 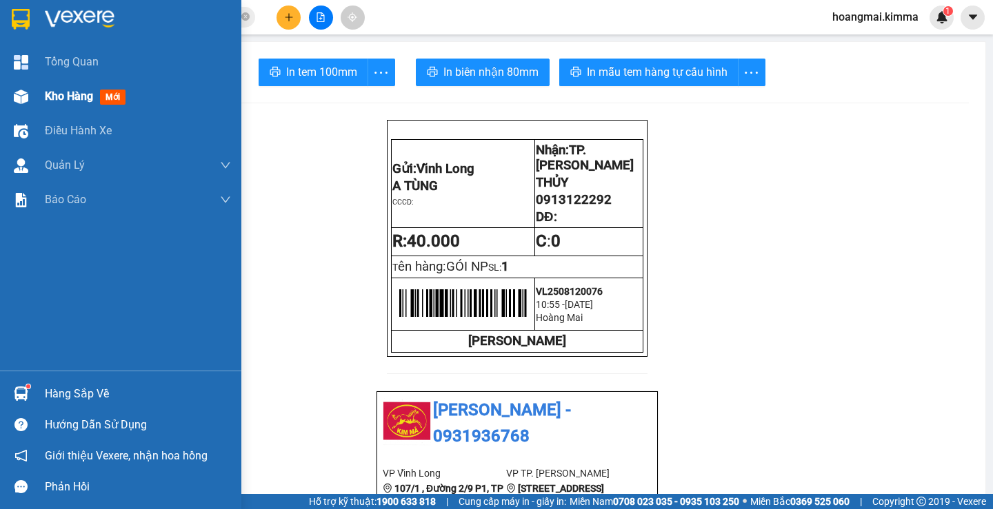 I want to click on span: Điều hành xe, so click(x=78, y=130).